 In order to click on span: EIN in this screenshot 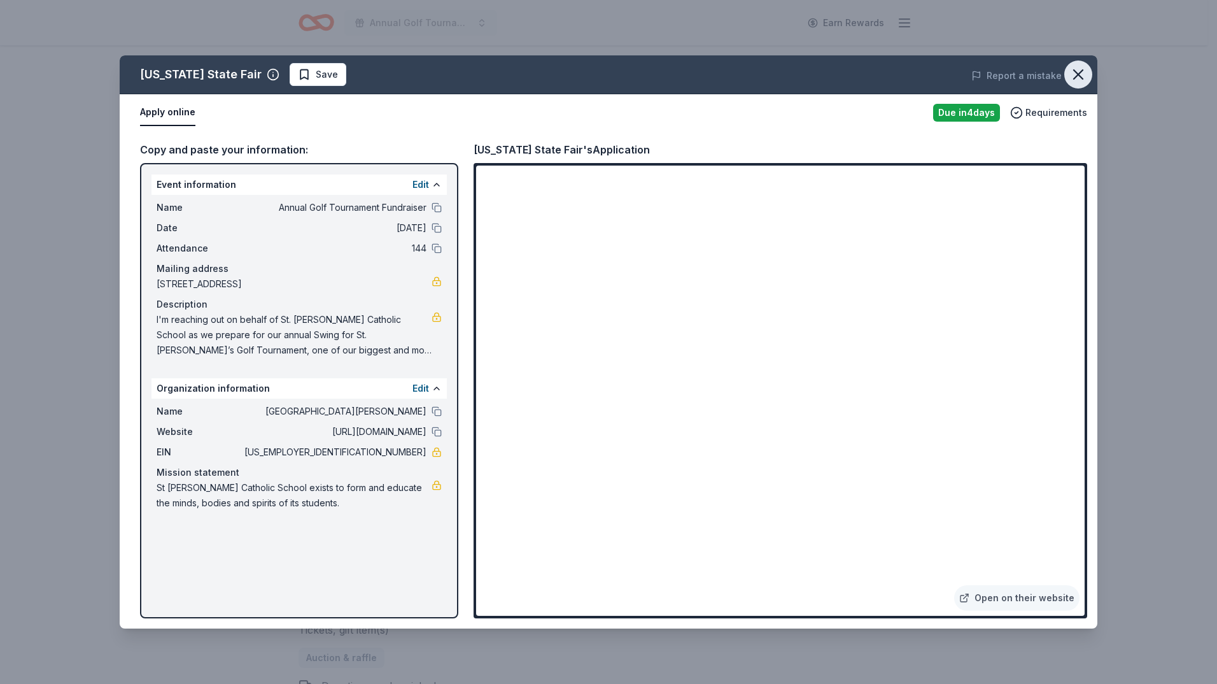, I will do `click(199, 452)`.